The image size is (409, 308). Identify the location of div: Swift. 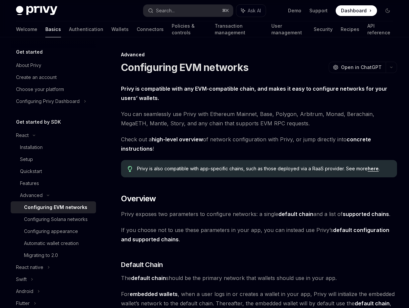
(21, 279).